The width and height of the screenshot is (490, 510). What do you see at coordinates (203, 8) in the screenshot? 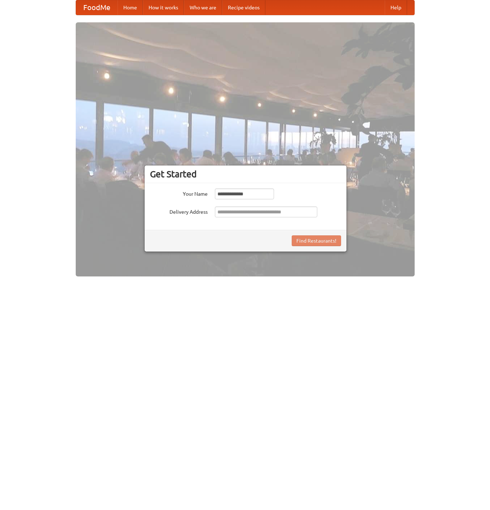
I see `a: Who we are` at bounding box center [203, 8].